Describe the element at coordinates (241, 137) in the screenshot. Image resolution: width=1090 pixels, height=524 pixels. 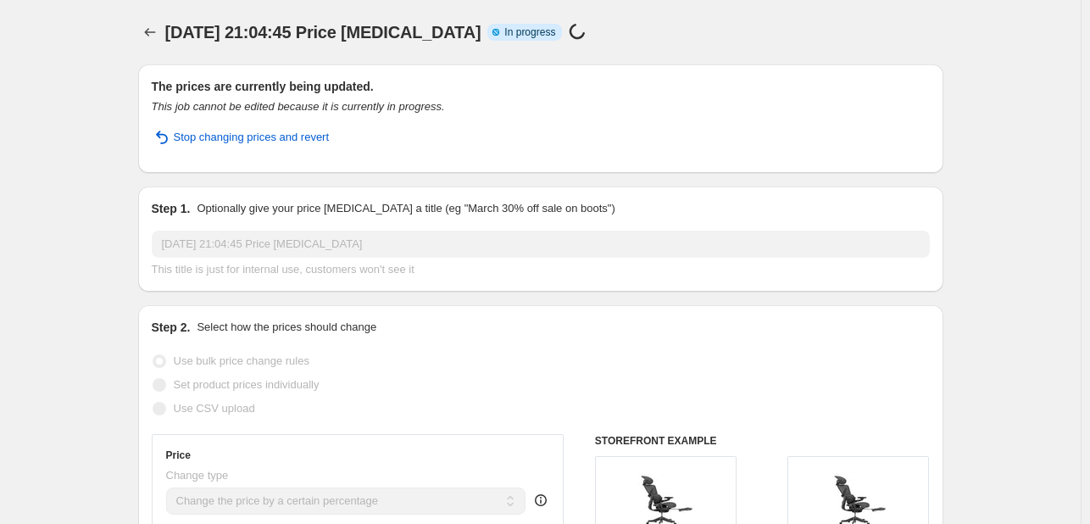
I see `button: Stop changing prices and revert` at that location.